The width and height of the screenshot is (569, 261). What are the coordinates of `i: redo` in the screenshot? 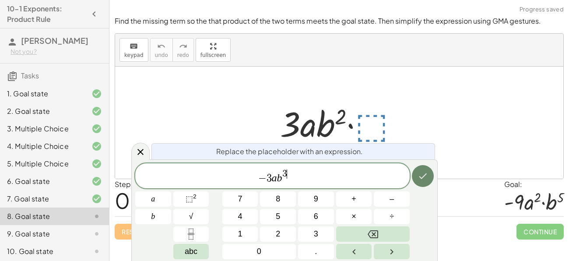 It's located at (183, 46).